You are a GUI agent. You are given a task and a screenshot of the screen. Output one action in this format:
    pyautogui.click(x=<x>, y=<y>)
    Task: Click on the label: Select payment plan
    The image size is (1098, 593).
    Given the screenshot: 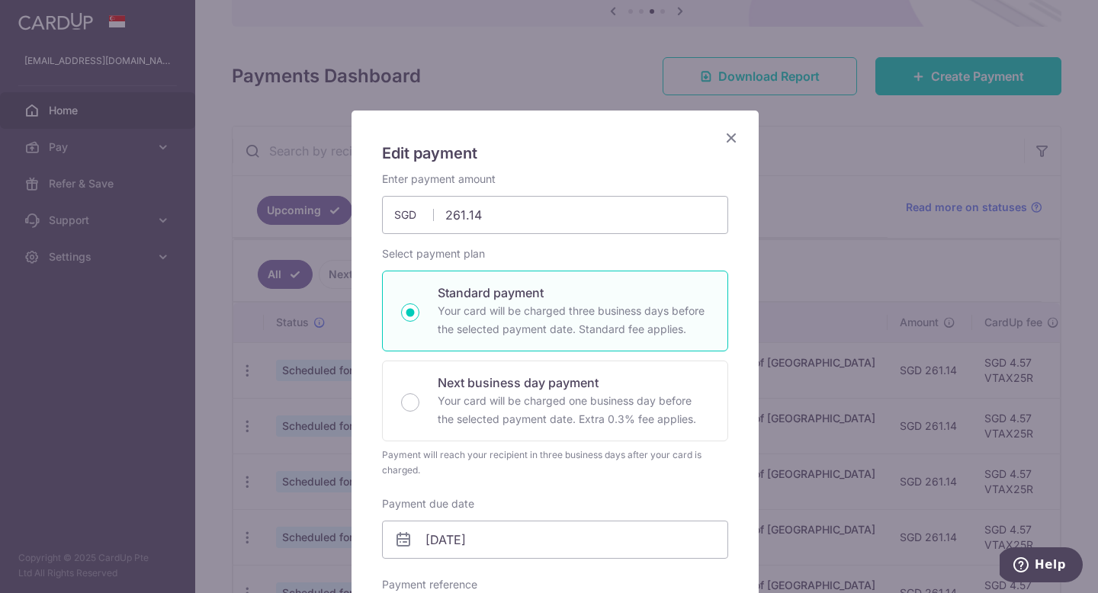 What is the action you would take?
    pyautogui.click(x=433, y=254)
    